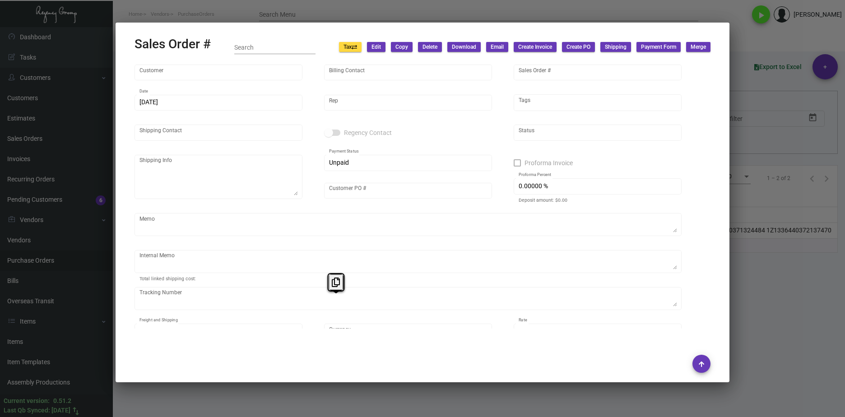 This screenshot has height=417, width=845. What do you see at coordinates (659, 47) in the screenshot?
I see `button: Payment Form` at bounding box center [659, 47].